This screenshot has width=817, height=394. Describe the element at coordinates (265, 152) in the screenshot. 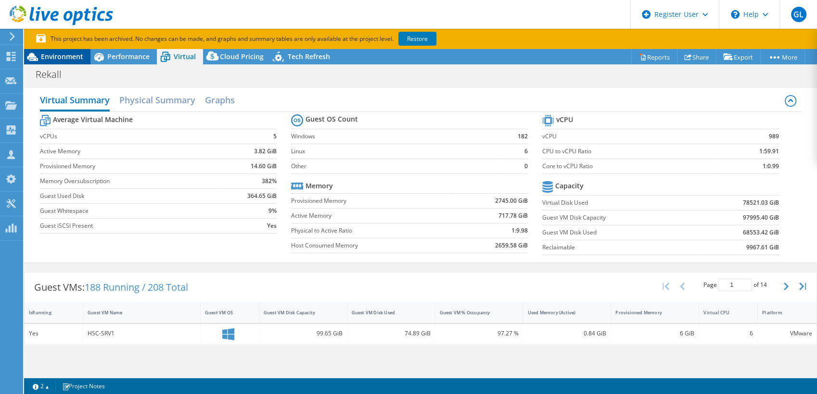

I see `b: 3.82 GiB` at that location.